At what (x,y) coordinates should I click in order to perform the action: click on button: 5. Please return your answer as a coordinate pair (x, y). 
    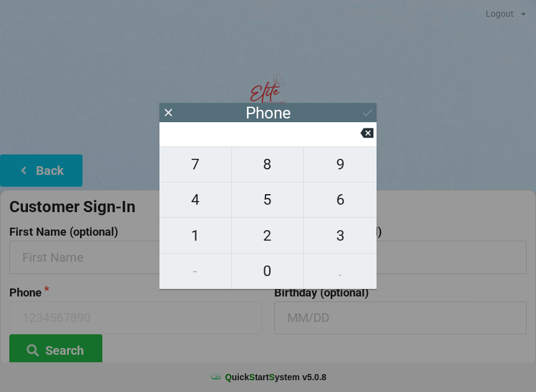
    Looking at the image, I should click on (268, 200).